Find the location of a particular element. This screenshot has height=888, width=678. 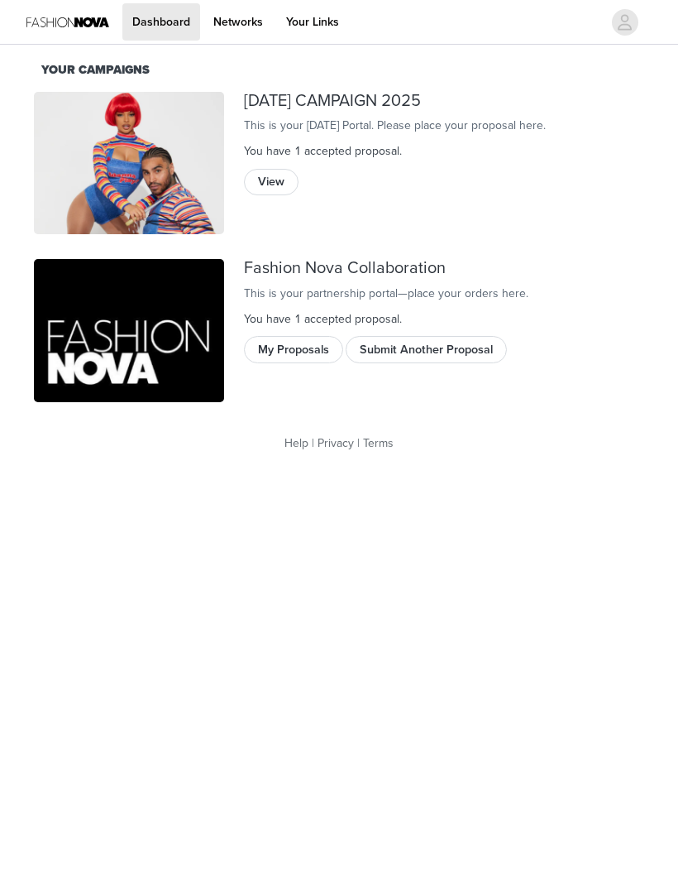

a: Networks is located at coordinates (238, 22).